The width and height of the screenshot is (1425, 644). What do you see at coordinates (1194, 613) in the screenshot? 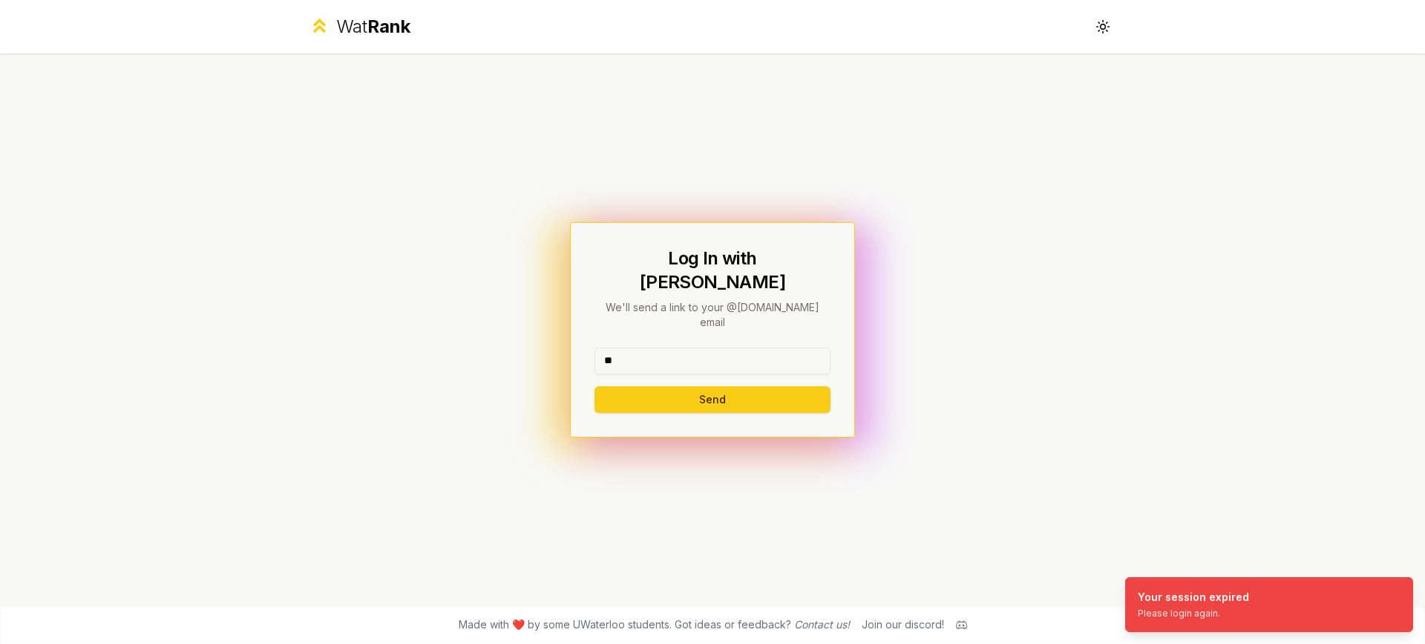
I see `div: Please login again.` at bounding box center [1194, 613].